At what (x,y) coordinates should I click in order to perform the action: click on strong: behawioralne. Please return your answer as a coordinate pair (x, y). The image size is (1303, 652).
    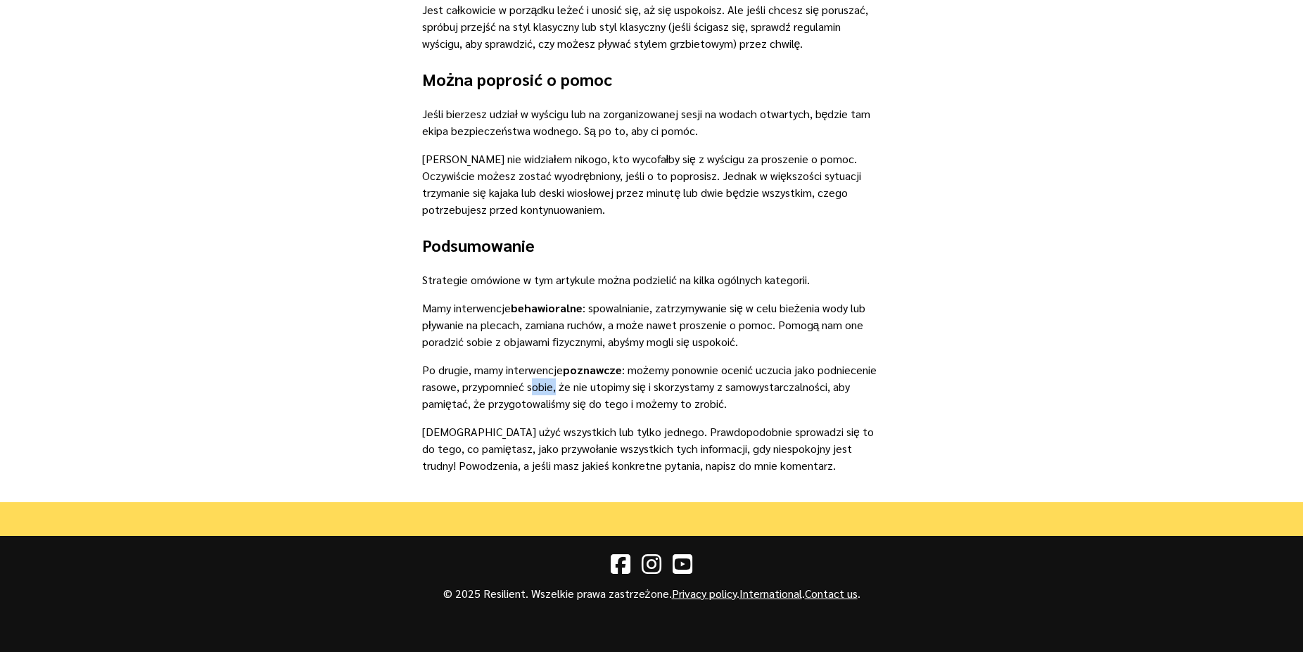
    Looking at the image, I should click on (547, 308).